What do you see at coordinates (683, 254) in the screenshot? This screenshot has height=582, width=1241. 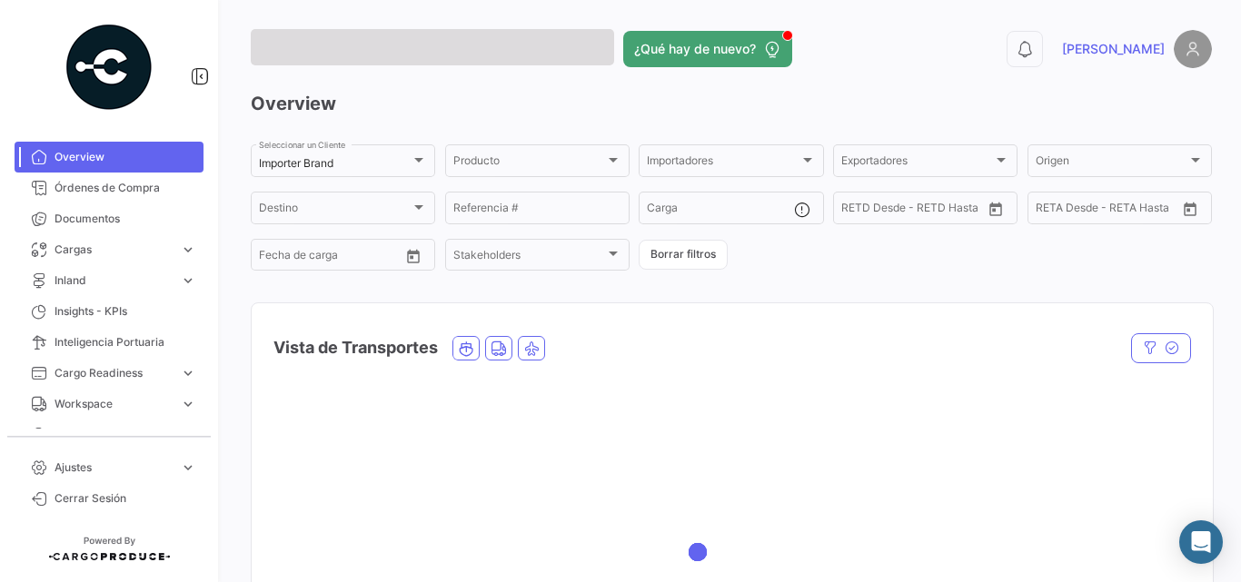 I see `button: Borrar filtros` at bounding box center [683, 254].